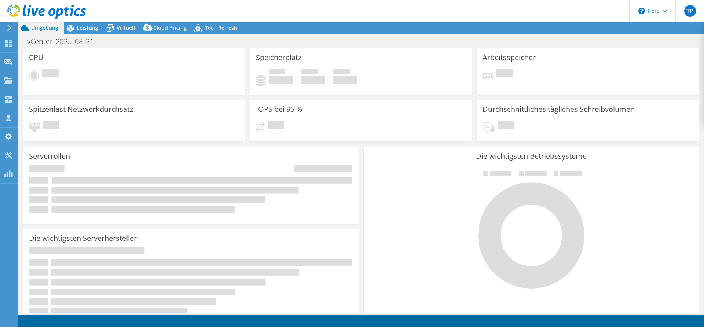  Describe the element at coordinates (277, 73) in the screenshot. I see `span: Belegt` at that location.